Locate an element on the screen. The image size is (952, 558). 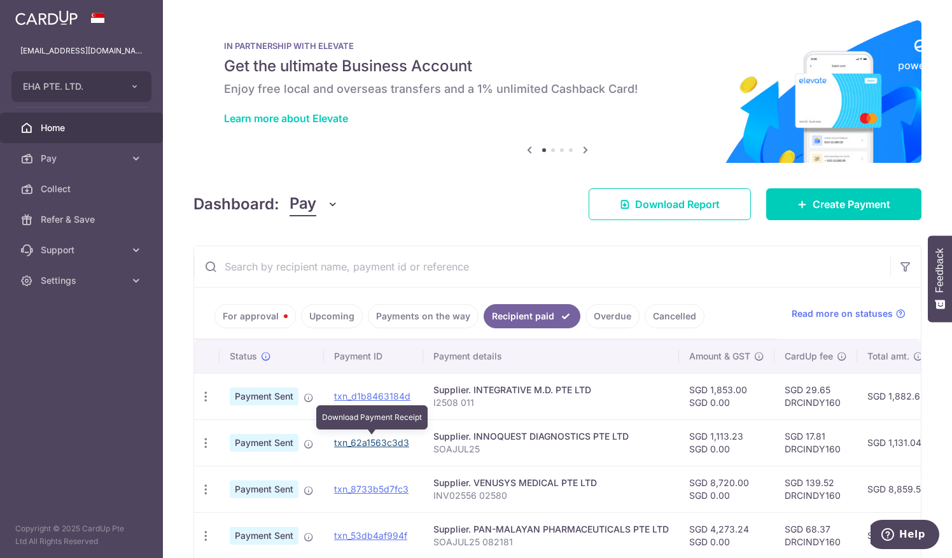
p: SOAJUL25 082181 is located at coordinates (551, 542).